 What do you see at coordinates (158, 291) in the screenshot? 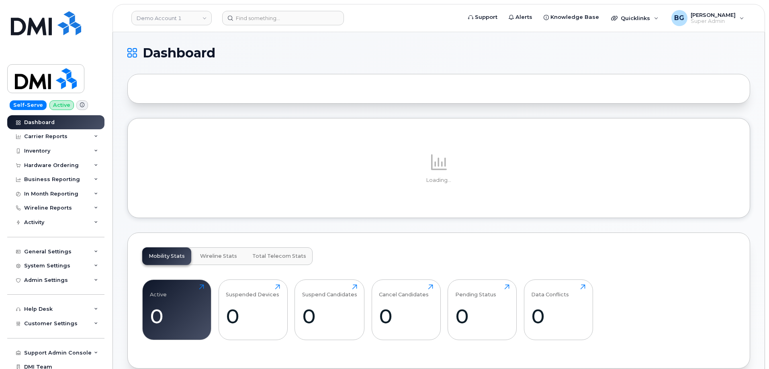
I see `div: Active` at bounding box center [158, 291].